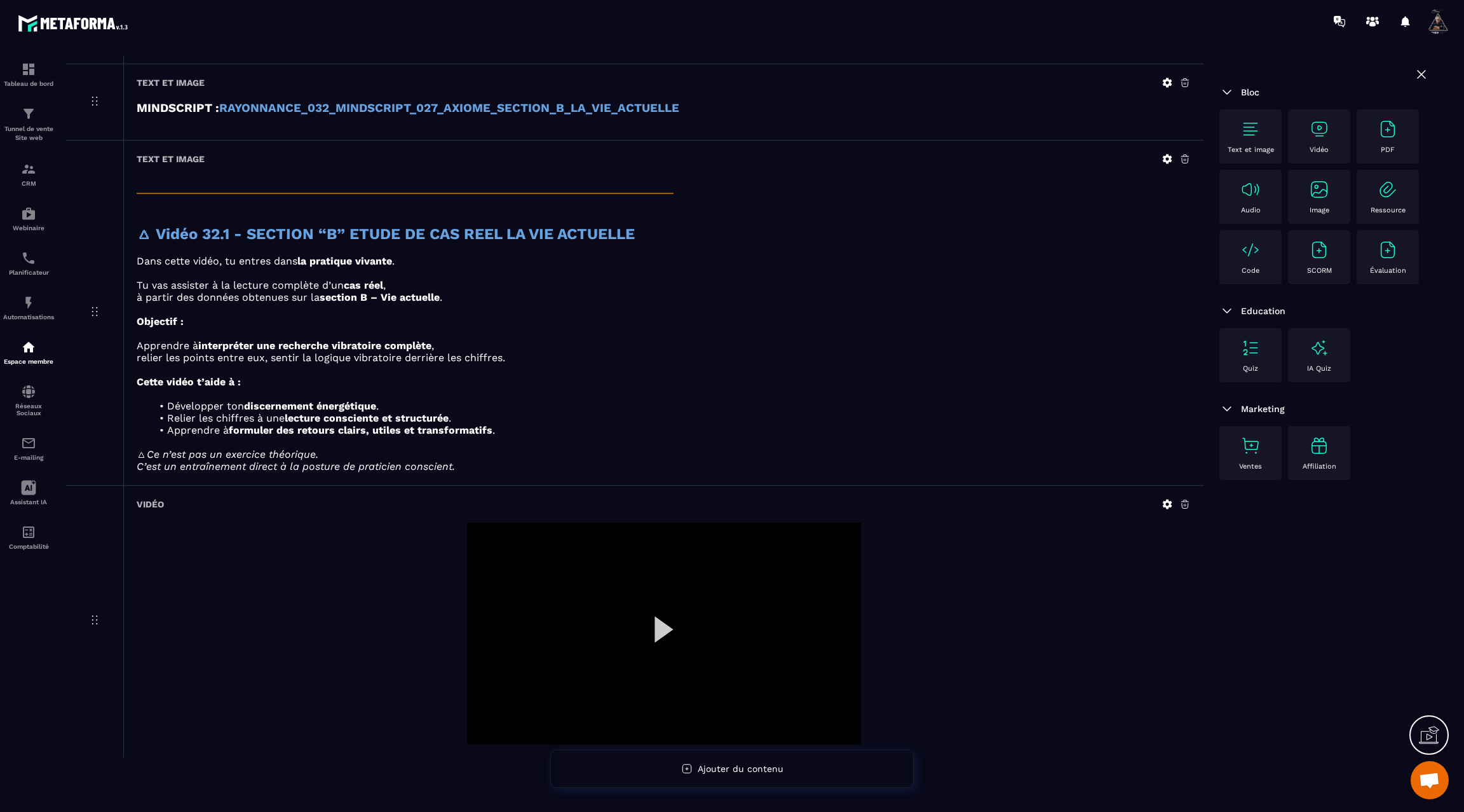 This screenshot has width=1464, height=812. Describe the element at coordinates (28, 501) in the screenshot. I see `p: Assistant IA` at that location.